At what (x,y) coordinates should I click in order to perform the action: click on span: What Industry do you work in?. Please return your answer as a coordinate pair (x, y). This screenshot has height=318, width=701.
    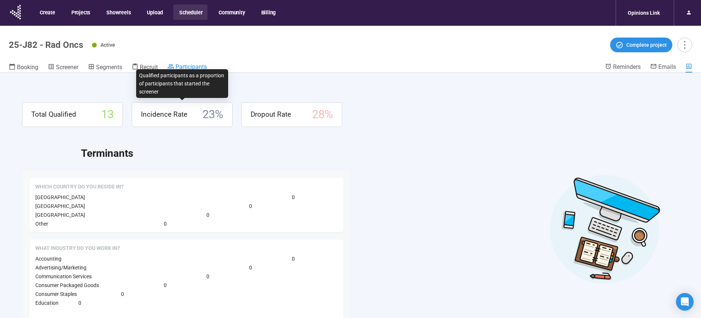
    Looking at the image, I should click on (78, 248).